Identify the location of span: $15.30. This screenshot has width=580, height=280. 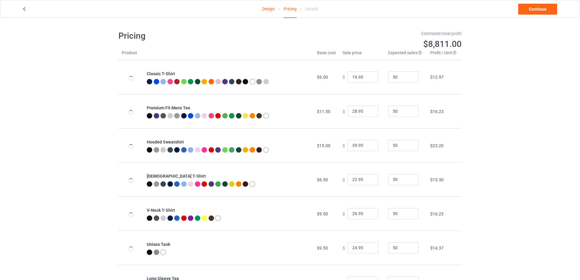
(437, 180).